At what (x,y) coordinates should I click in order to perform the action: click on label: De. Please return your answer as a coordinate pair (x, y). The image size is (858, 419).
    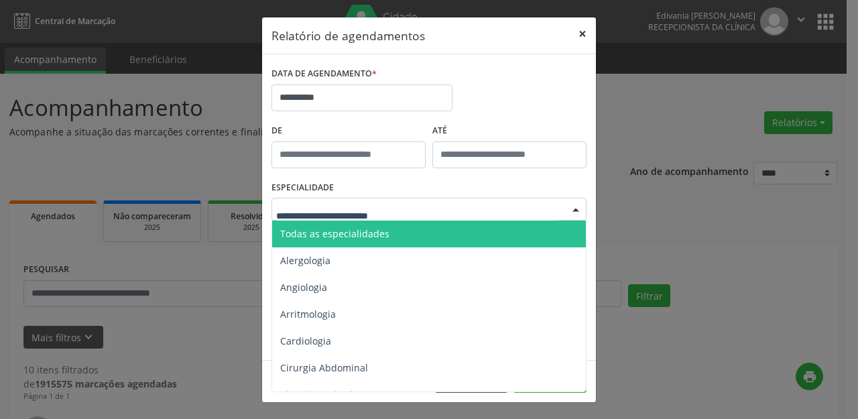
    Looking at the image, I should click on (348, 131).